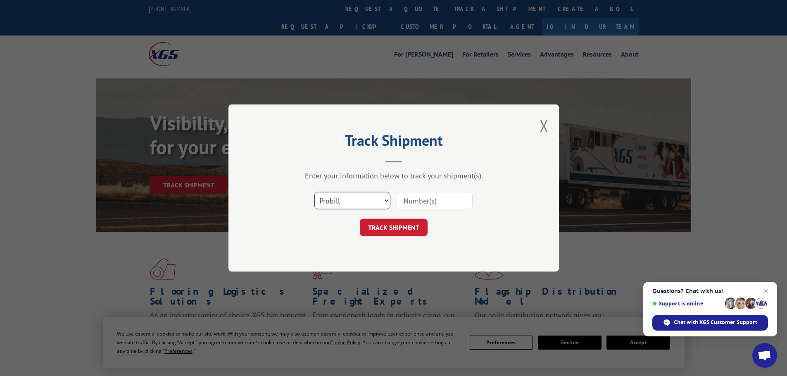  Describe the element at coordinates (710, 323) in the screenshot. I see `div: Chat with XGS Customer Support` at that location.